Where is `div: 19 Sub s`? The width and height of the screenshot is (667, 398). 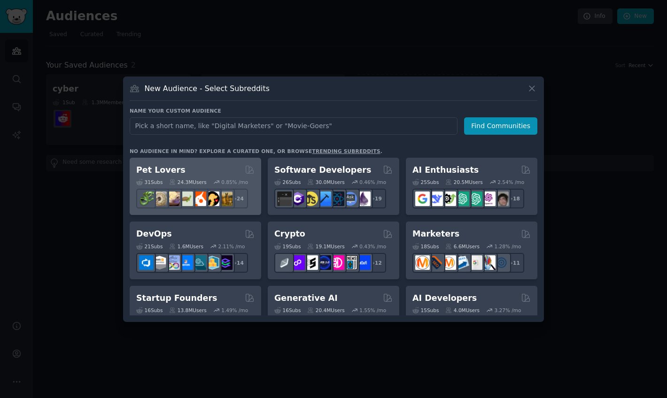
div: 19 Sub s is located at coordinates (287, 247).